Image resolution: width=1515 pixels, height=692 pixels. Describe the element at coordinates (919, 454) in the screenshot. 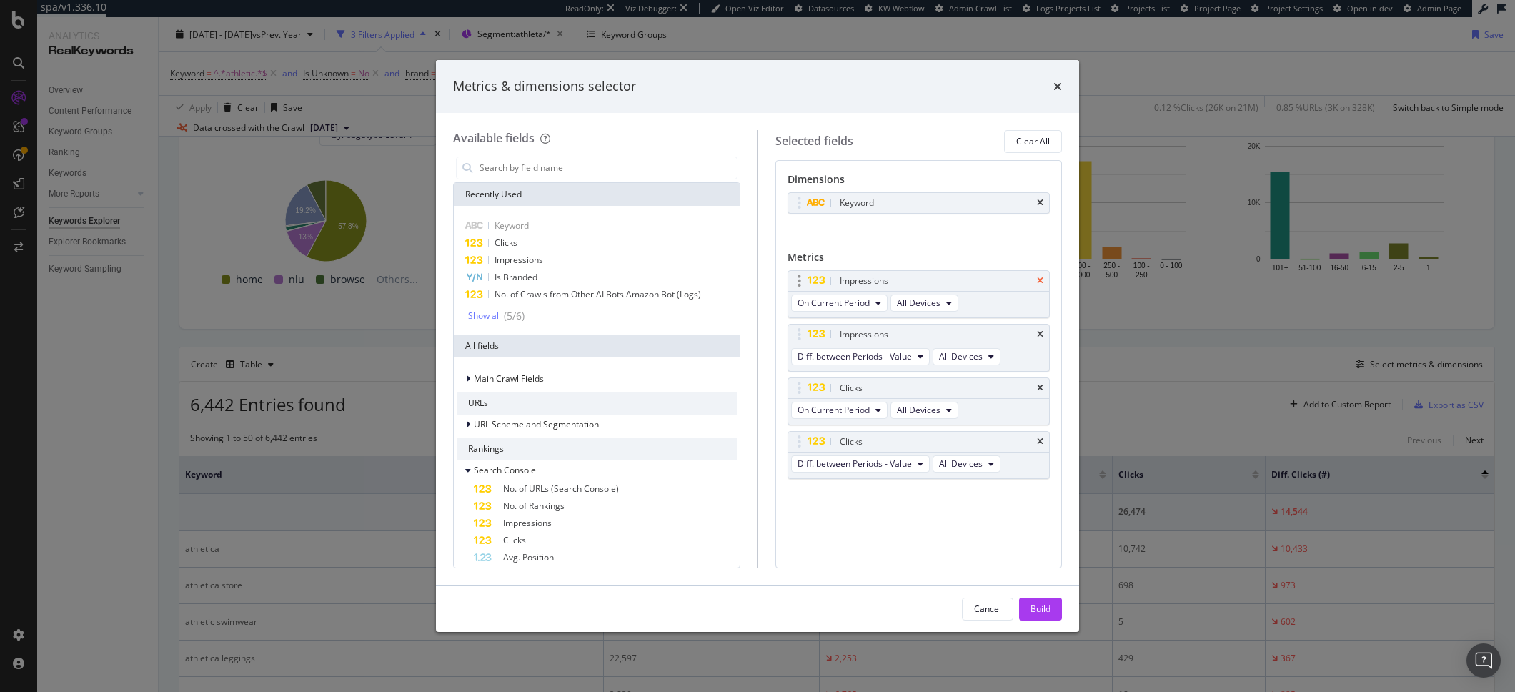

I see `div: ClickstimesDiff. between Periods - ValueAll Devices` at that location.